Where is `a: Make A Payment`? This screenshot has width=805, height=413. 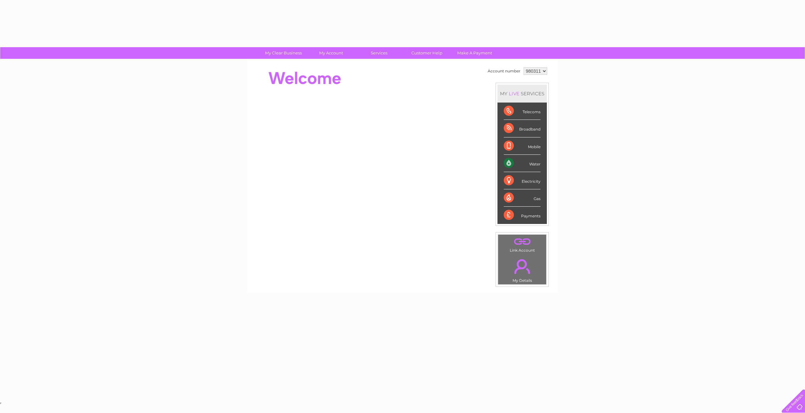 a: Make A Payment is located at coordinates (475, 53).